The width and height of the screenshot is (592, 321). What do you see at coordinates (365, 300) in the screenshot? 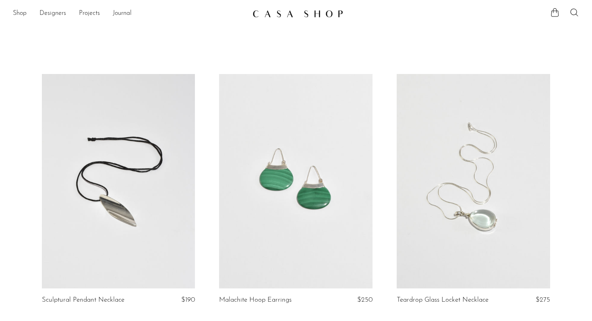
I see `span: $250` at bounding box center [365, 300].